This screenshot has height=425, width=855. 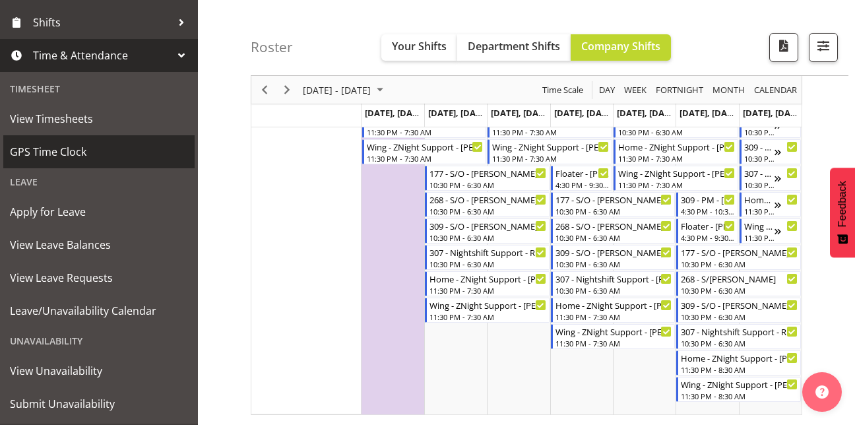 I want to click on a: Apply for Leave, so click(x=99, y=212).